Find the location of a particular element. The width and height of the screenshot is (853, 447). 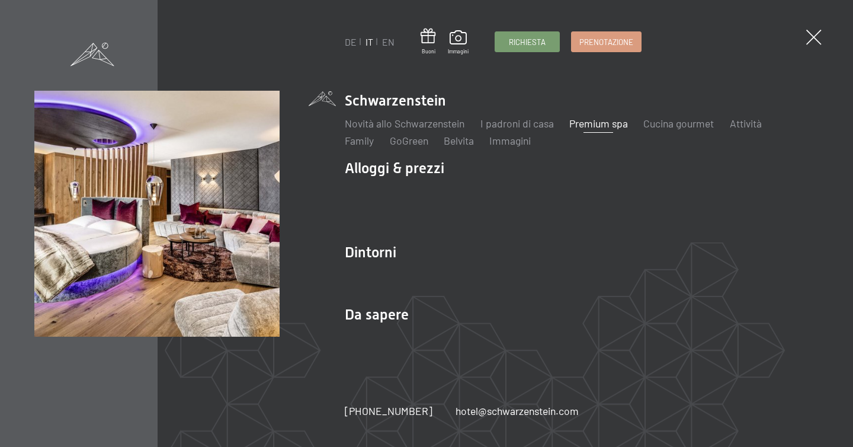

a: Richiesta is located at coordinates (527, 41).